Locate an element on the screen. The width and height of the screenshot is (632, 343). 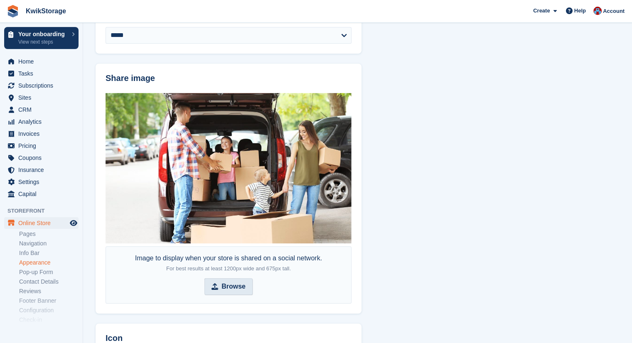
p: Your onboarding is located at coordinates (43, 34).